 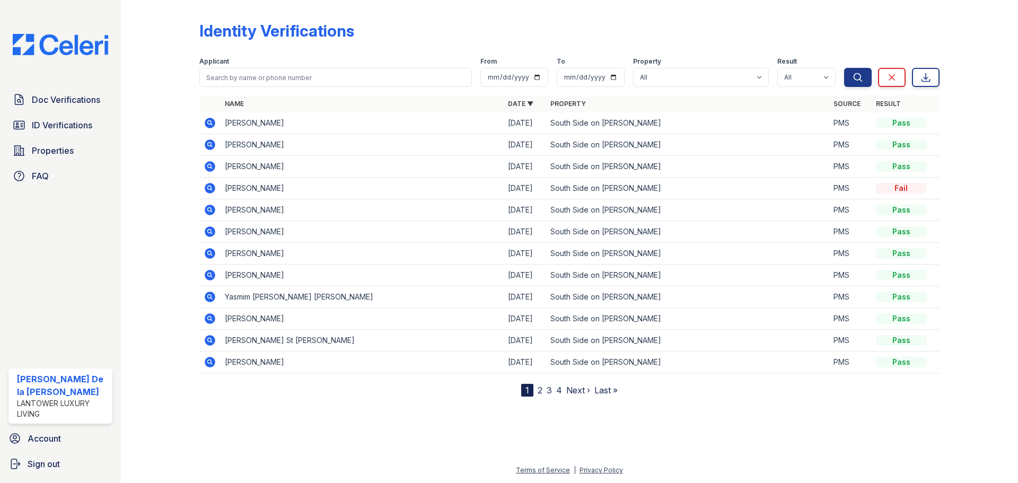 What do you see at coordinates (52, 151) in the screenshot?
I see `span: Properties` at bounding box center [52, 151].